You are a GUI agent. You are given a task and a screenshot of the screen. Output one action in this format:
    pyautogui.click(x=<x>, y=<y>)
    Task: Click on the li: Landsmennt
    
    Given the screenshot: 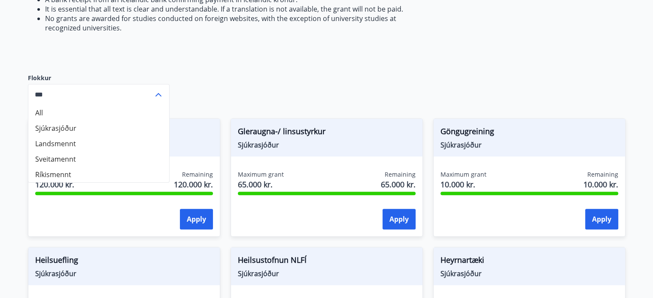 What is the action you would take?
    pyautogui.click(x=99, y=144)
    